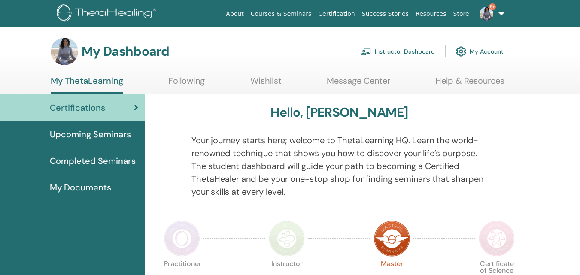 This screenshot has width=580, height=275. Describe the element at coordinates (398, 52) in the screenshot. I see `a: Instructor Dashboard` at that location.